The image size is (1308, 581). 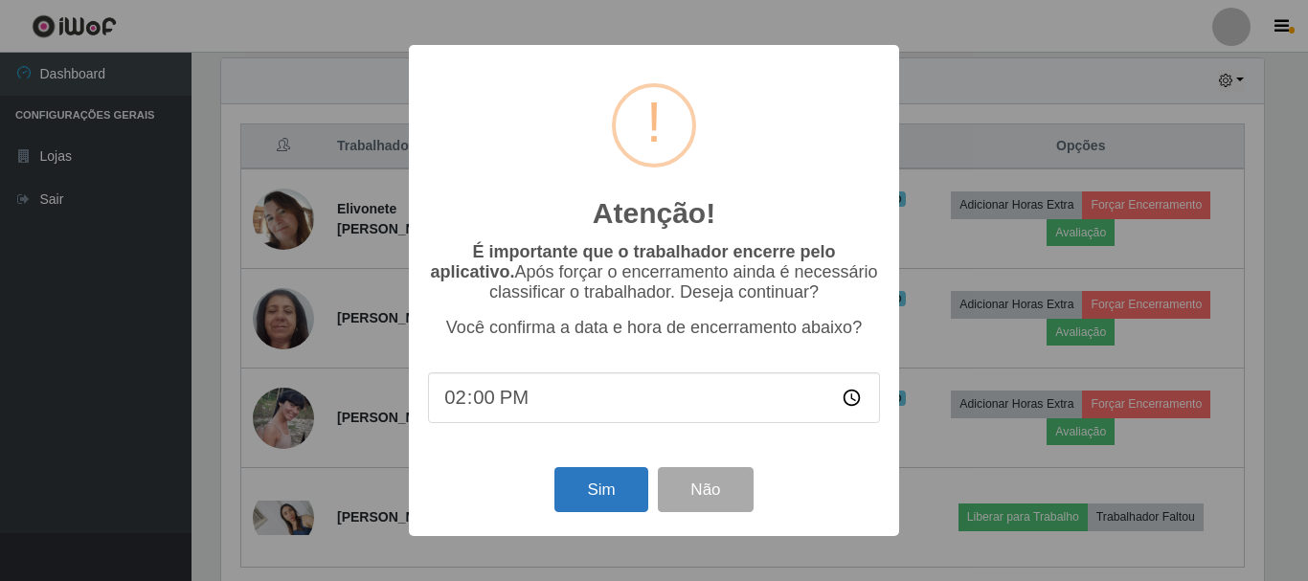 What do you see at coordinates (705, 489) in the screenshot?
I see `button: Não` at bounding box center [705, 489].